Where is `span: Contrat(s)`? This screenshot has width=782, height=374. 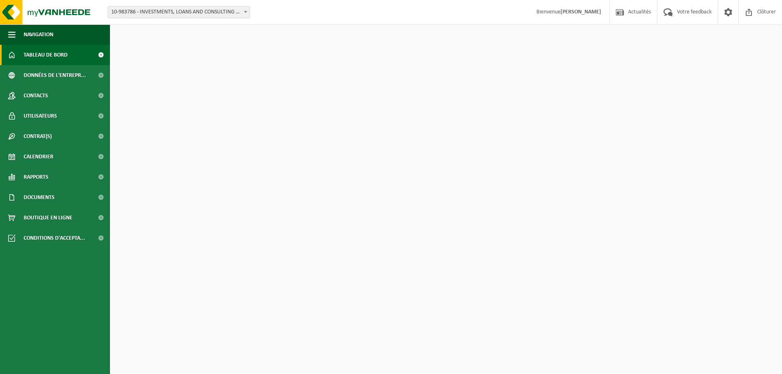
span: Contrat(s) is located at coordinates (37, 136).